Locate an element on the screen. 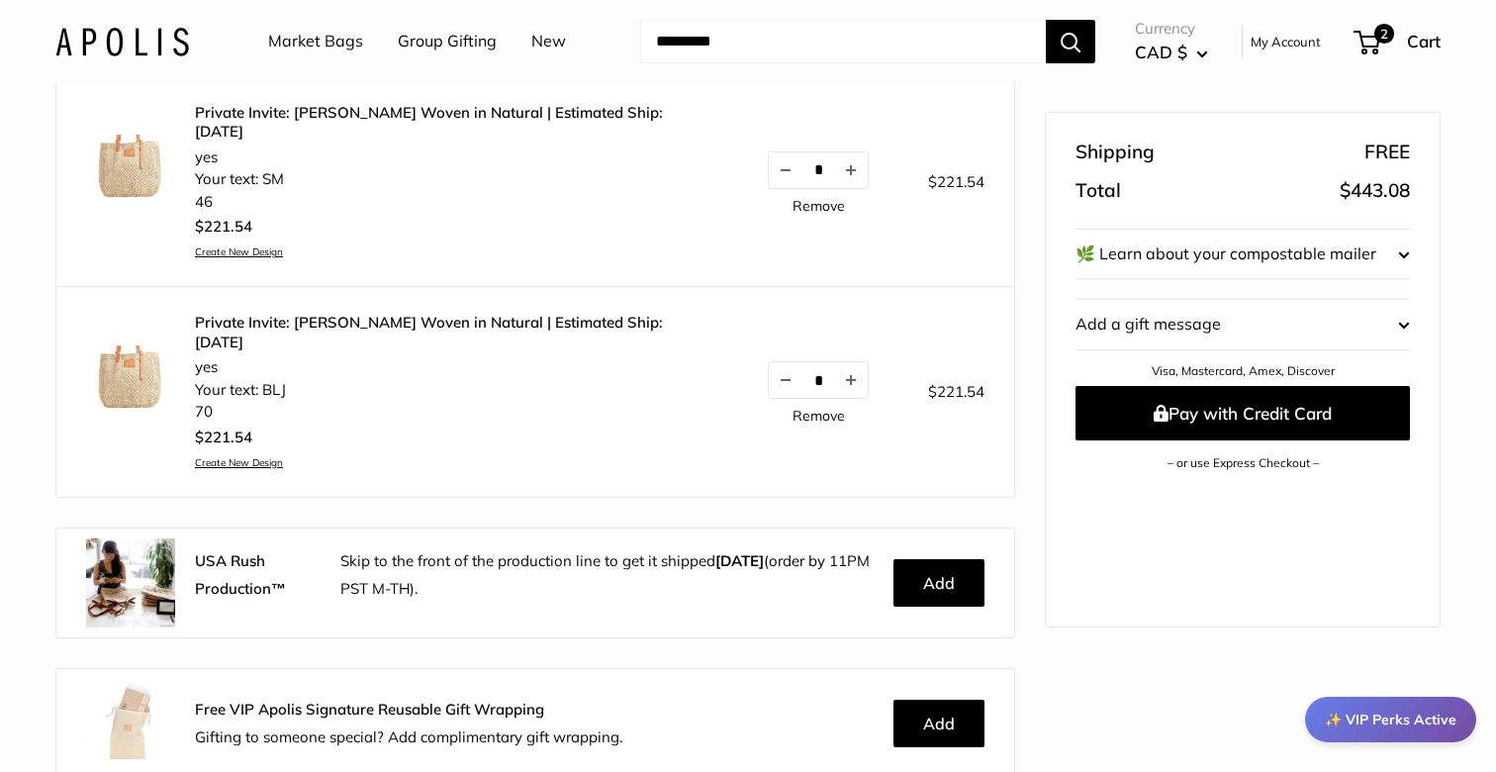  button: Pay with Credit Card is located at coordinates (1243, 413).